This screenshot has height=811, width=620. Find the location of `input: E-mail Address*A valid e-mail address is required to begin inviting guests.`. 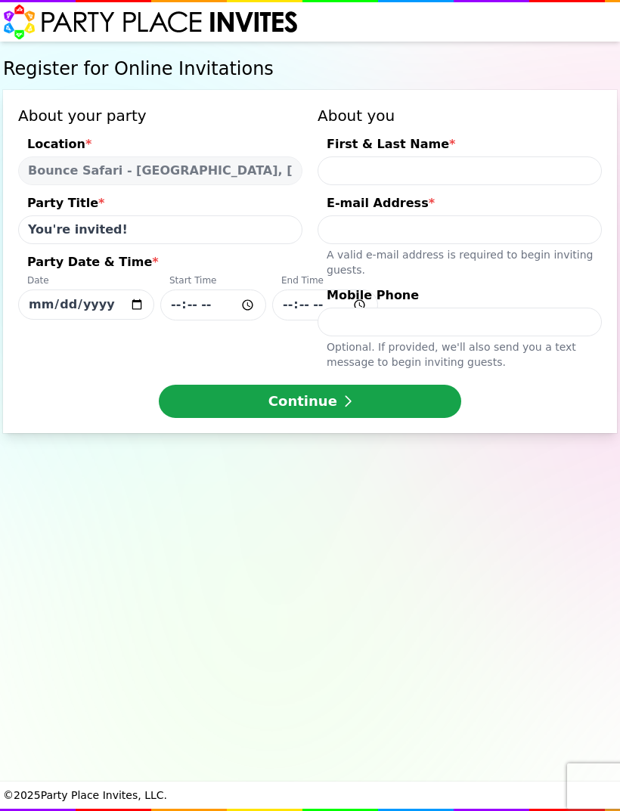

input: E-mail Address*A valid e-mail address is required to begin inviting guests. is located at coordinates (460, 230).